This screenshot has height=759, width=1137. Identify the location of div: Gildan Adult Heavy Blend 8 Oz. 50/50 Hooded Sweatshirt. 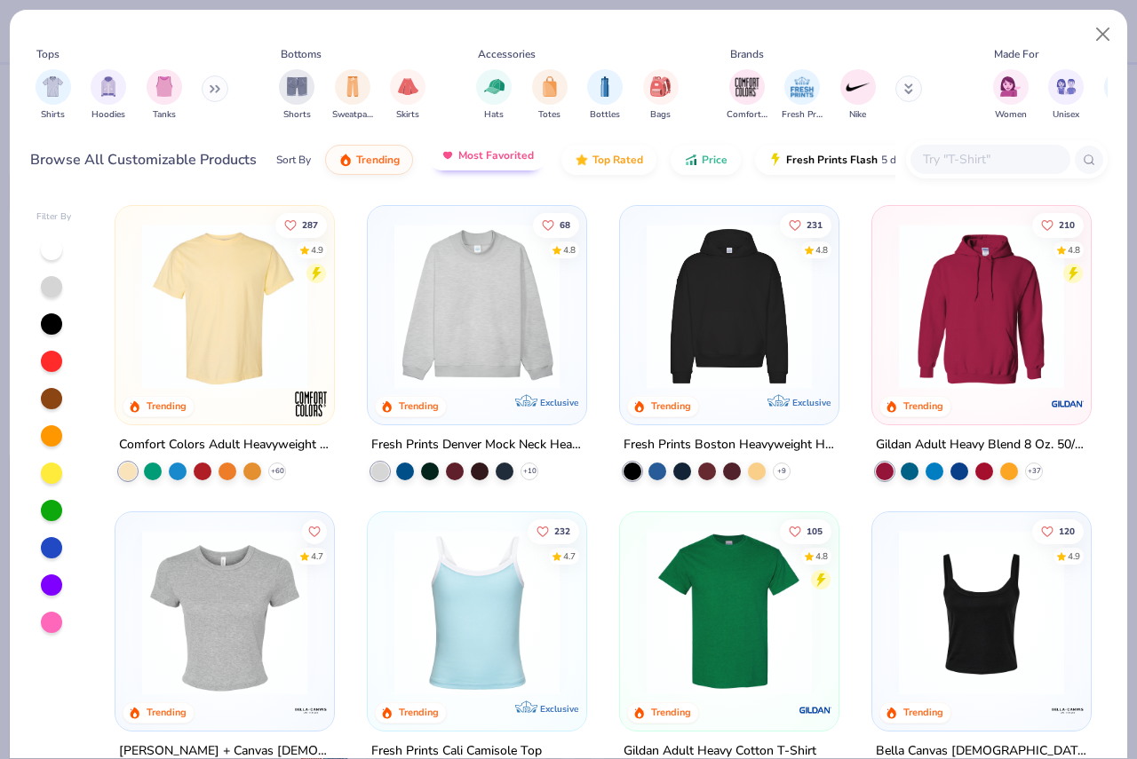
(981, 445).